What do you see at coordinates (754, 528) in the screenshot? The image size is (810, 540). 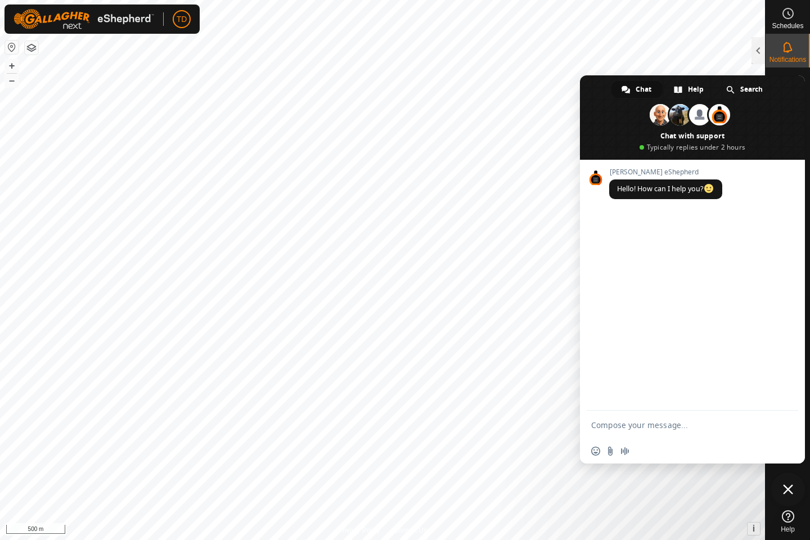 I see `span: i` at bounding box center [754, 528].